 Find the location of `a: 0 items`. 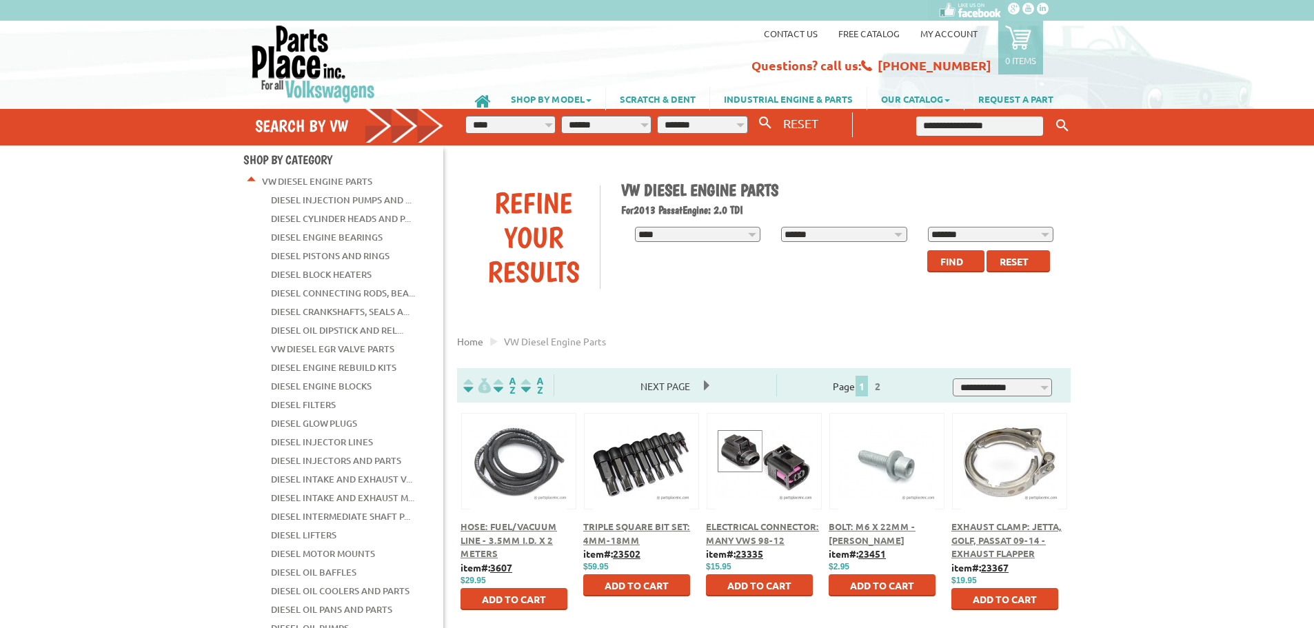

a: 0 items is located at coordinates (1020, 48).